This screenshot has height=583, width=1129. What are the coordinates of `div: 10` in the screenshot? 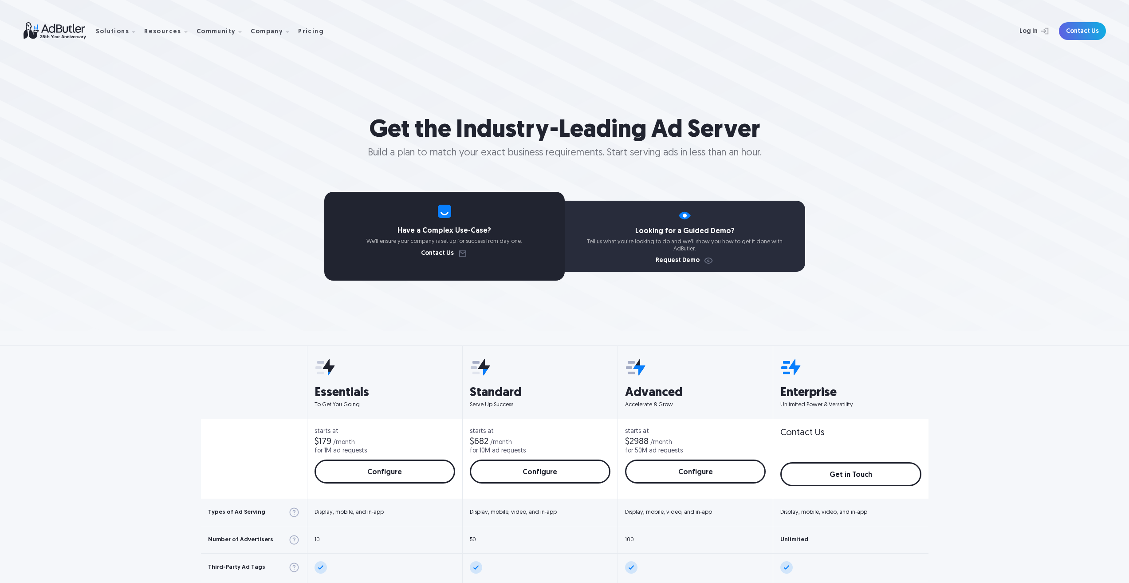 It's located at (317, 539).